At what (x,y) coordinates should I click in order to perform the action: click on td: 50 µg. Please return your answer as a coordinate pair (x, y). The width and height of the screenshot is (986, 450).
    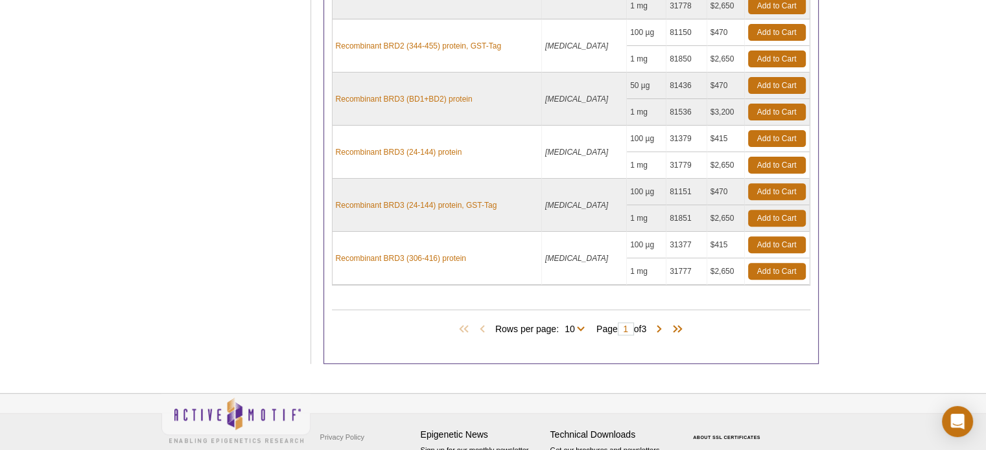
    Looking at the image, I should click on (646, 86).